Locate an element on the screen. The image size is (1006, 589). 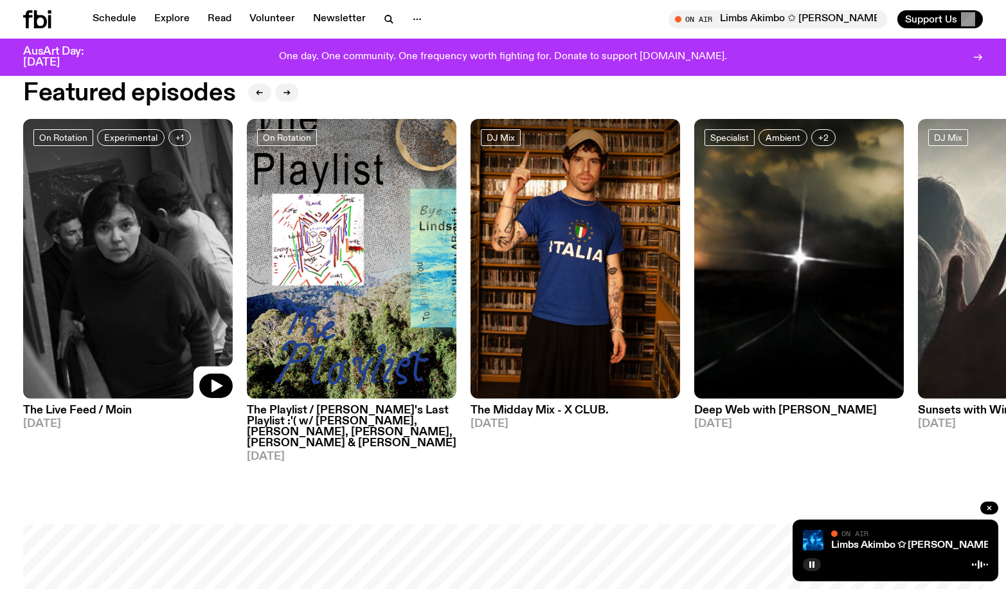
a: Specialist is located at coordinates (729, 138).